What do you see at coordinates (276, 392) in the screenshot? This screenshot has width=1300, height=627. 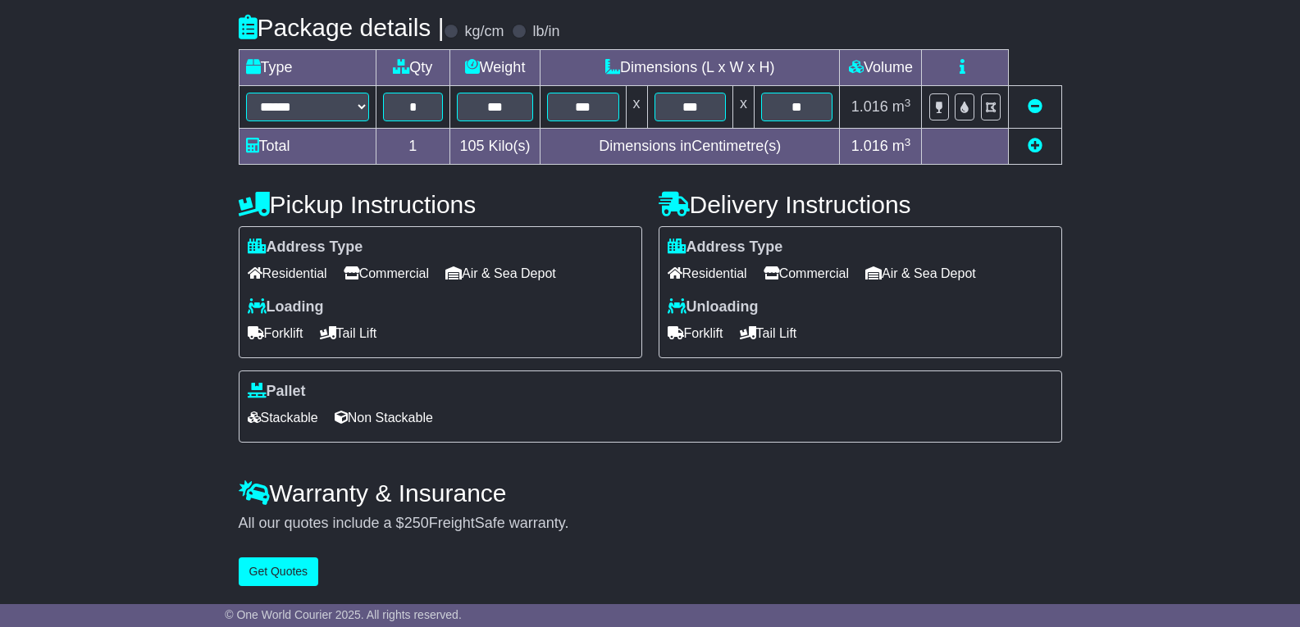 I see `label: Pallet` at bounding box center [276, 392].